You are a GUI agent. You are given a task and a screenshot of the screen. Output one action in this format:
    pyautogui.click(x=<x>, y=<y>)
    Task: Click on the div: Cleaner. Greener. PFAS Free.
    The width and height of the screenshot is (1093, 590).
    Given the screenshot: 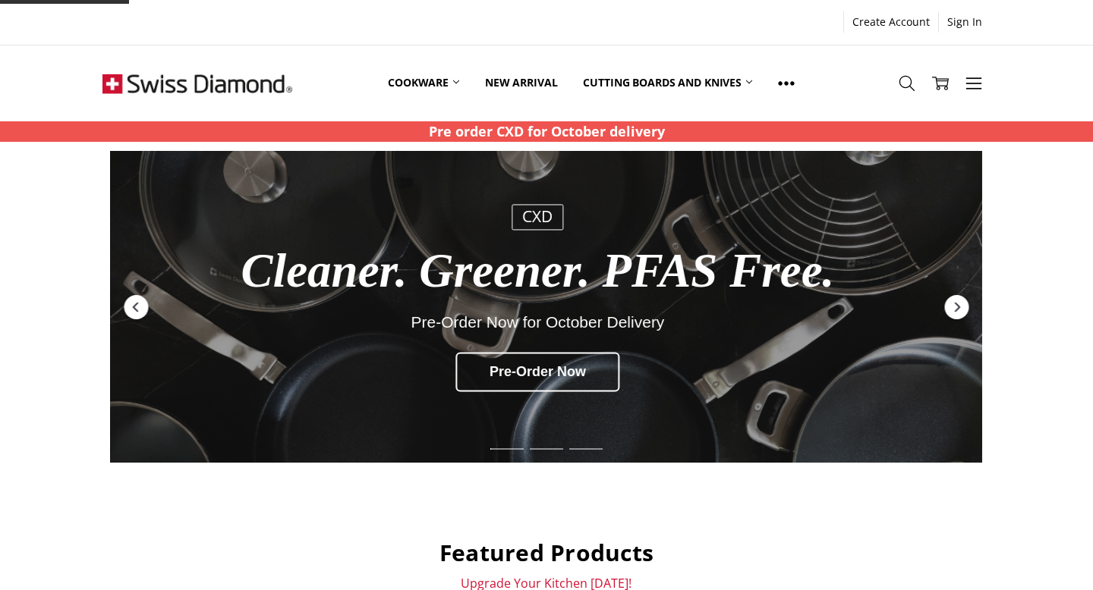 What is the action you would take?
    pyautogui.click(x=537, y=272)
    